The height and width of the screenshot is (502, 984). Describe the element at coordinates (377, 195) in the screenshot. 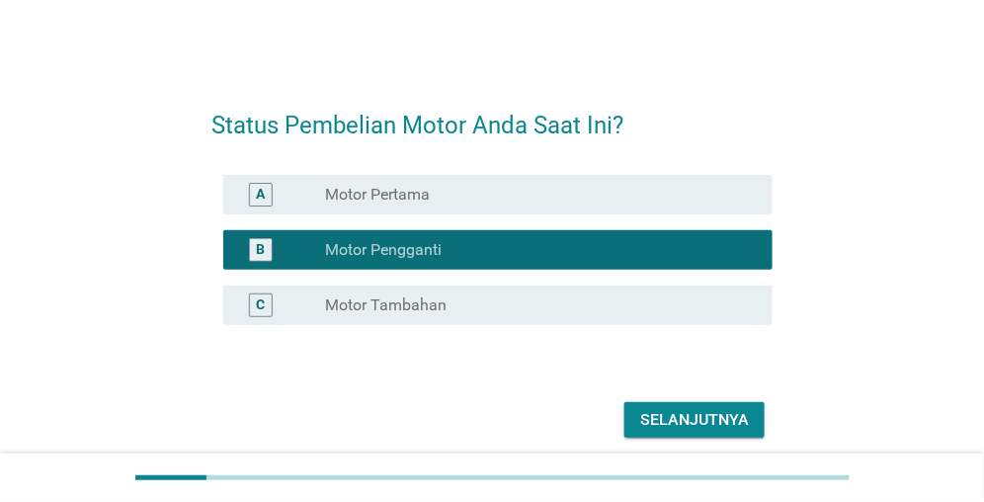

I see `label: Motor Pertama` at that location.